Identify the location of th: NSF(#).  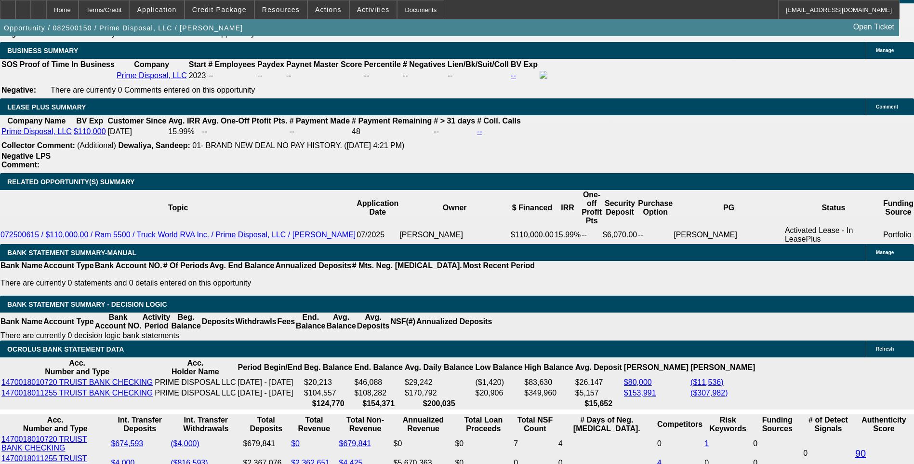
(403, 322).